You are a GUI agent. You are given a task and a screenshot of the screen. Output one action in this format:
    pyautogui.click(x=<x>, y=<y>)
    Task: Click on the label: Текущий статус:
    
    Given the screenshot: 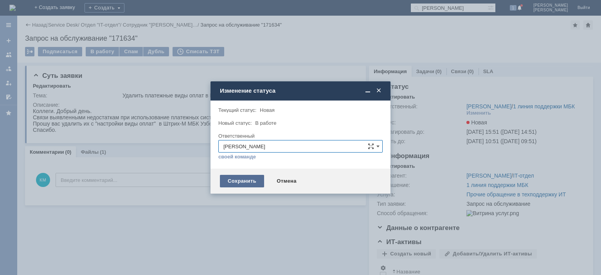 What is the action you would take?
    pyautogui.click(x=237, y=110)
    